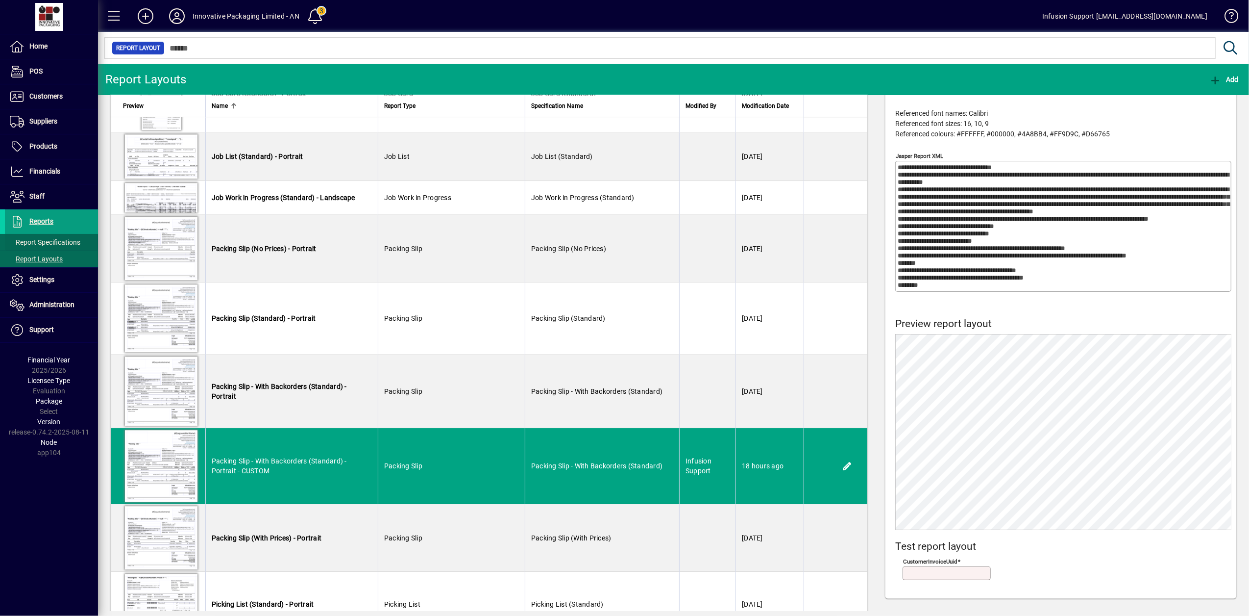 The height and width of the screenshot is (616, 1249). I want to click on a: Knowledge Base, so click(1227, 18).